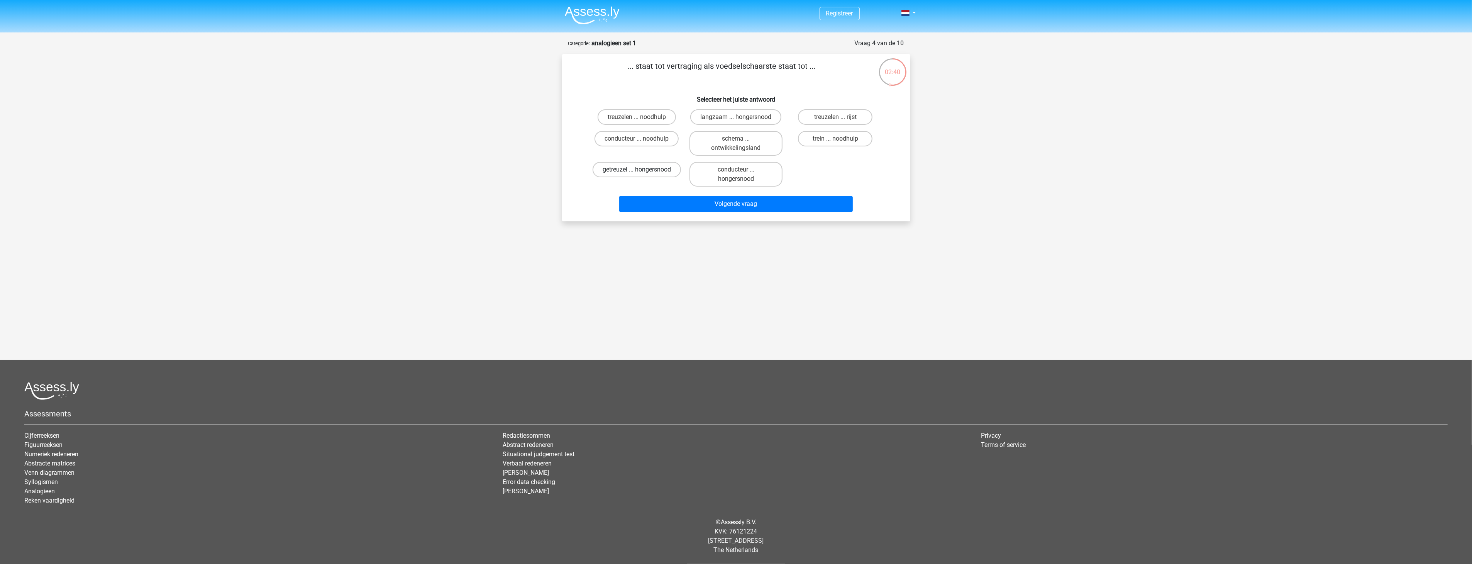 The height and width of the screenshot is (564, 1472). I want to click on div: Vraag 4 van de 10, so click(879, 43).